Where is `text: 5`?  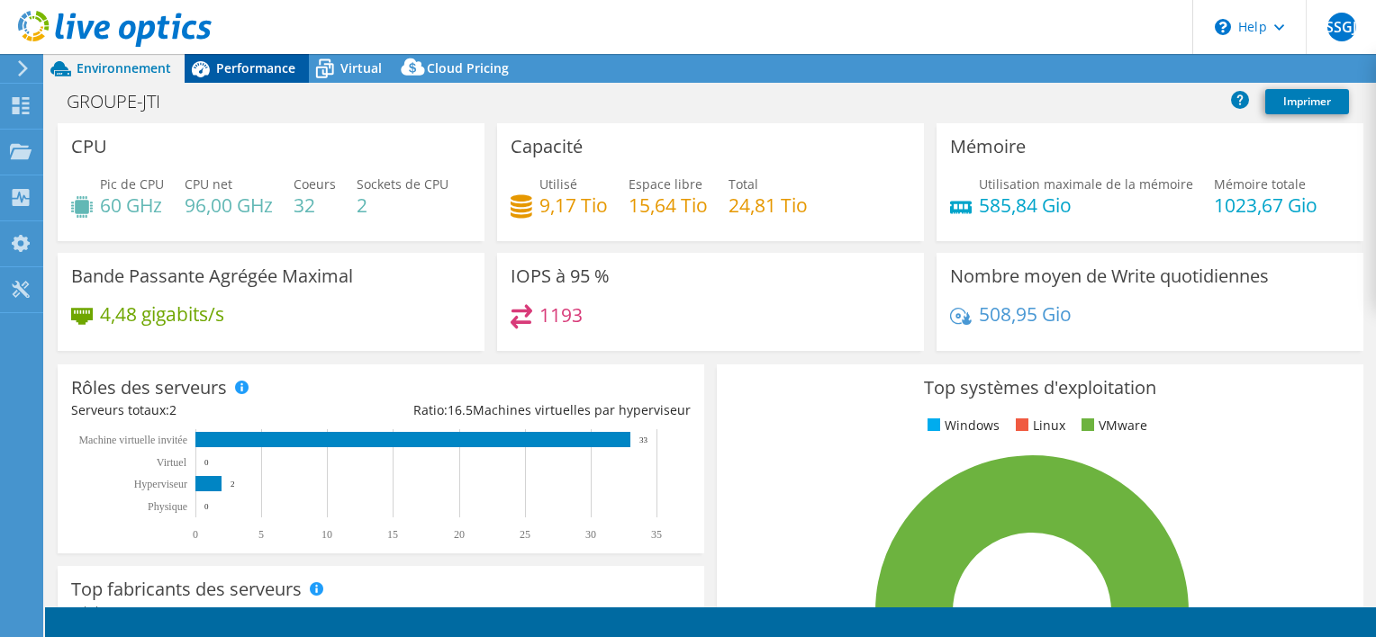 text: 5 is located at coordinates (261, 535).